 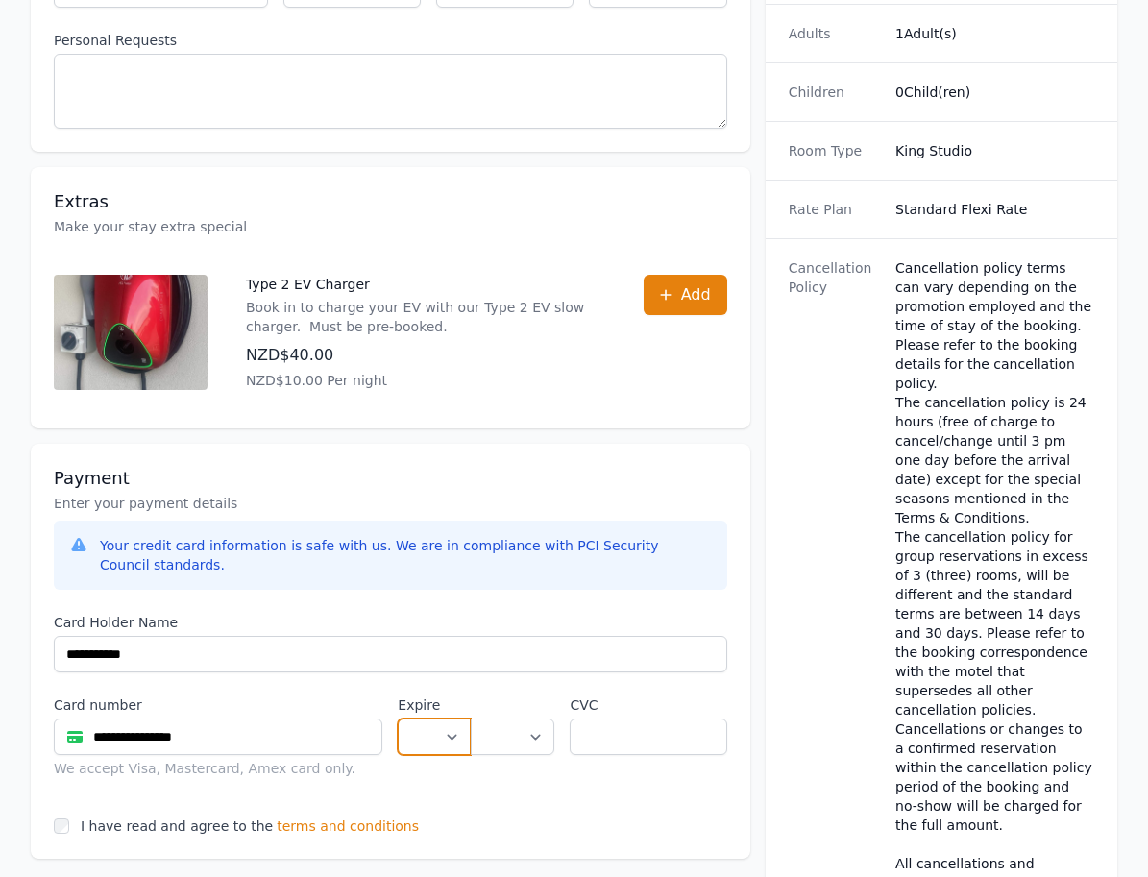 What do you see at coordinates (390, 40) in the screenshot?
I see `label: Personal Requests` at bounding box center [390, 40].